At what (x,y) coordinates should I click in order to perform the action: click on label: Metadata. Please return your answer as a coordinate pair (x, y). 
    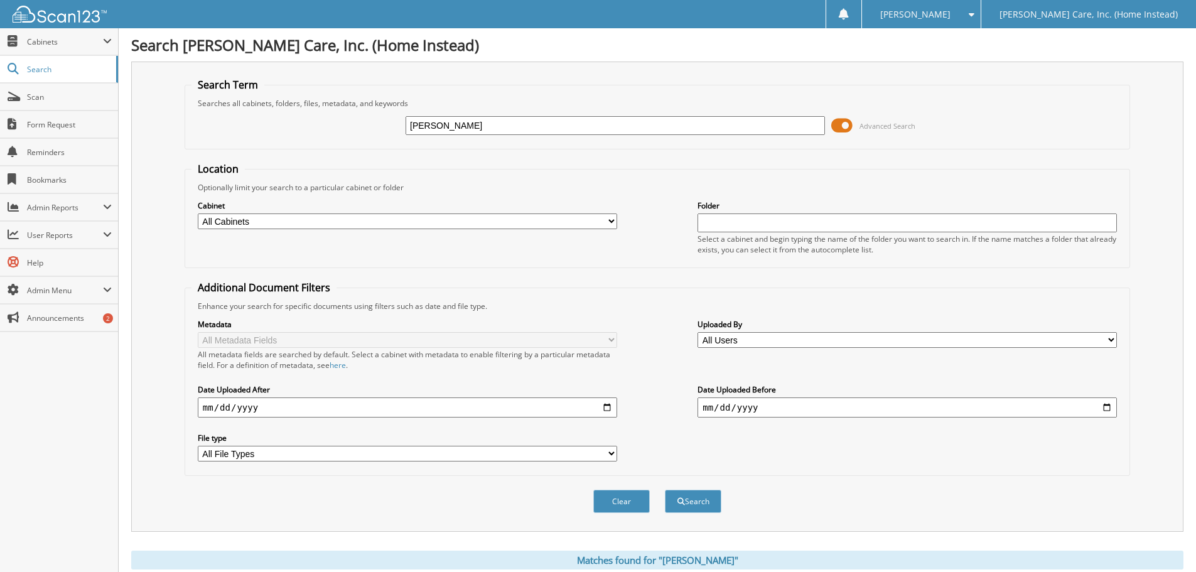
    Looking at the image, I should click on (407, 324).